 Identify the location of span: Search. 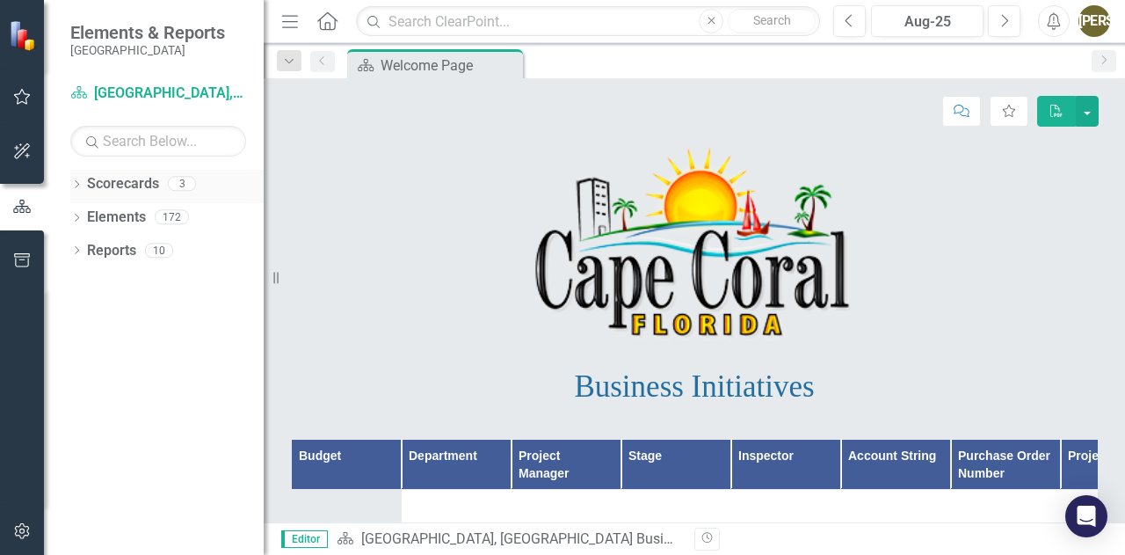
(772, 20).